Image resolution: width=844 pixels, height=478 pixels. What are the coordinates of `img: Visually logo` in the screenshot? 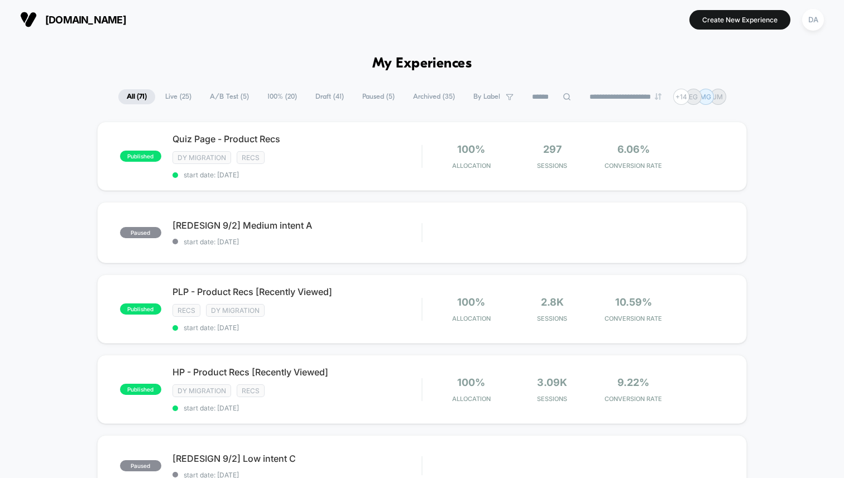 It's located at (28, 20).